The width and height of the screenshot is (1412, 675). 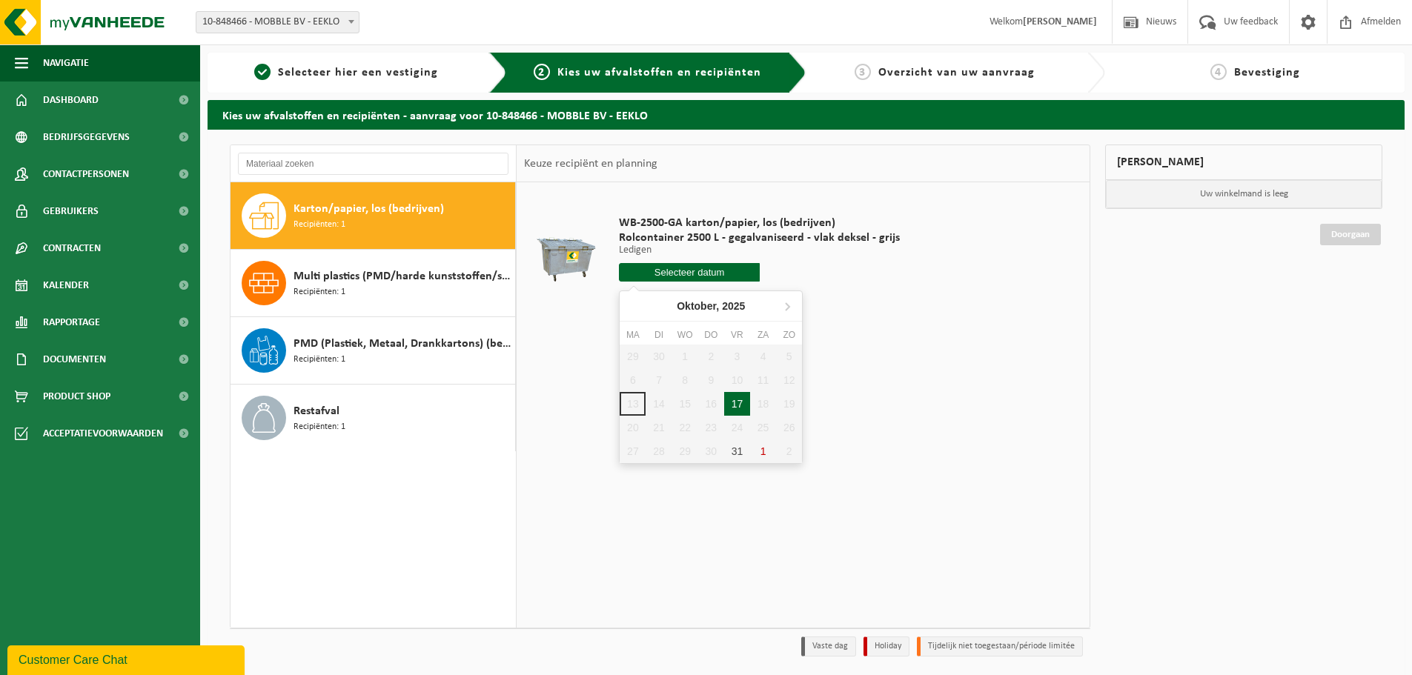 I want to click on div: Keuze recipiënt en planning, so click(x=591, y=164).